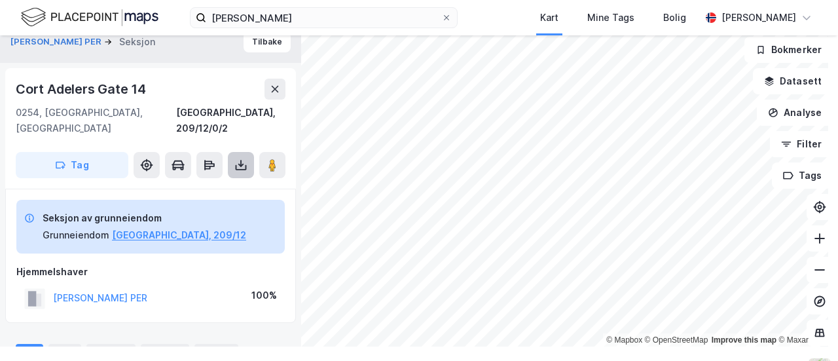 The image size is (838, 361). I want to click on button: Bokmerker, so click(788, 50).